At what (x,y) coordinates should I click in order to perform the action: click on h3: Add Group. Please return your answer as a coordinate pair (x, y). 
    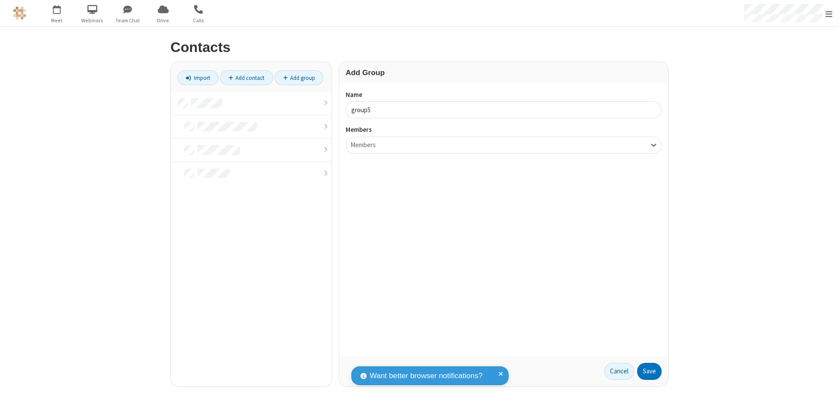
    Looking at the image, I should click on (504, 73).